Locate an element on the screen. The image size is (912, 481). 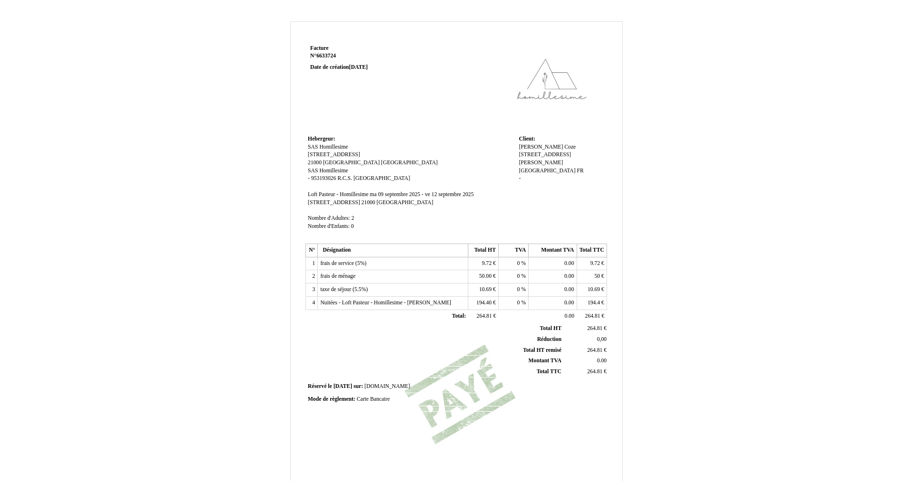
span: Total HT is located at coordinates (550, 328).